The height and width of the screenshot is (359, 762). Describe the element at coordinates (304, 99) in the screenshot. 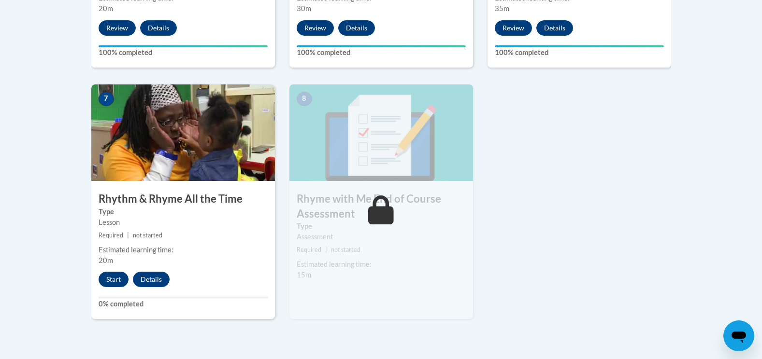

I see `span: 8` at that location.